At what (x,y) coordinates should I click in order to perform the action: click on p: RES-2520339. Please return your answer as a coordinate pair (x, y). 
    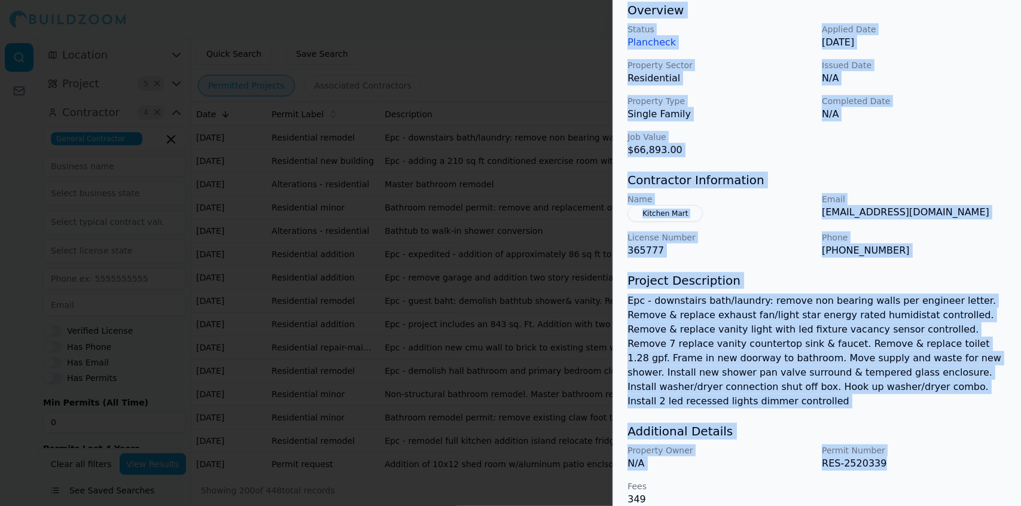
    Looking at the image, I should click on (914, 463).